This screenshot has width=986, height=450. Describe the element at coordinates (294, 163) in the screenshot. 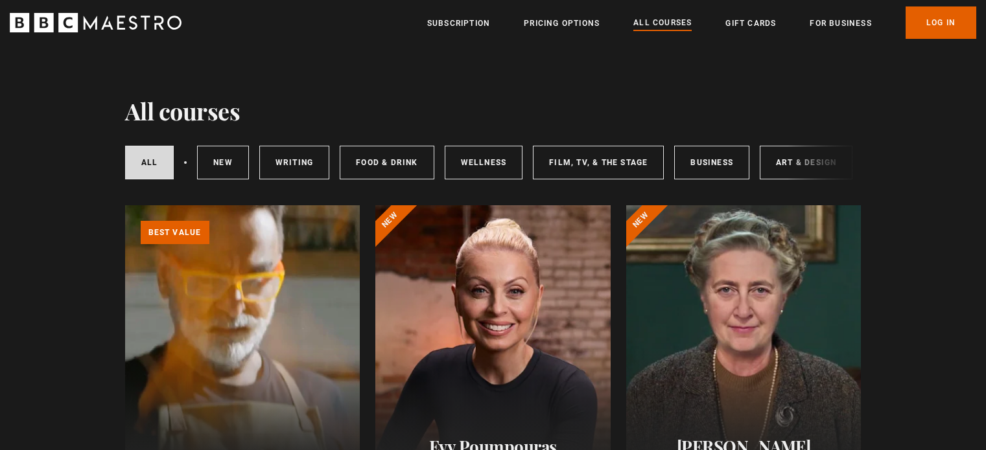

I see `a: Writing` at that location.